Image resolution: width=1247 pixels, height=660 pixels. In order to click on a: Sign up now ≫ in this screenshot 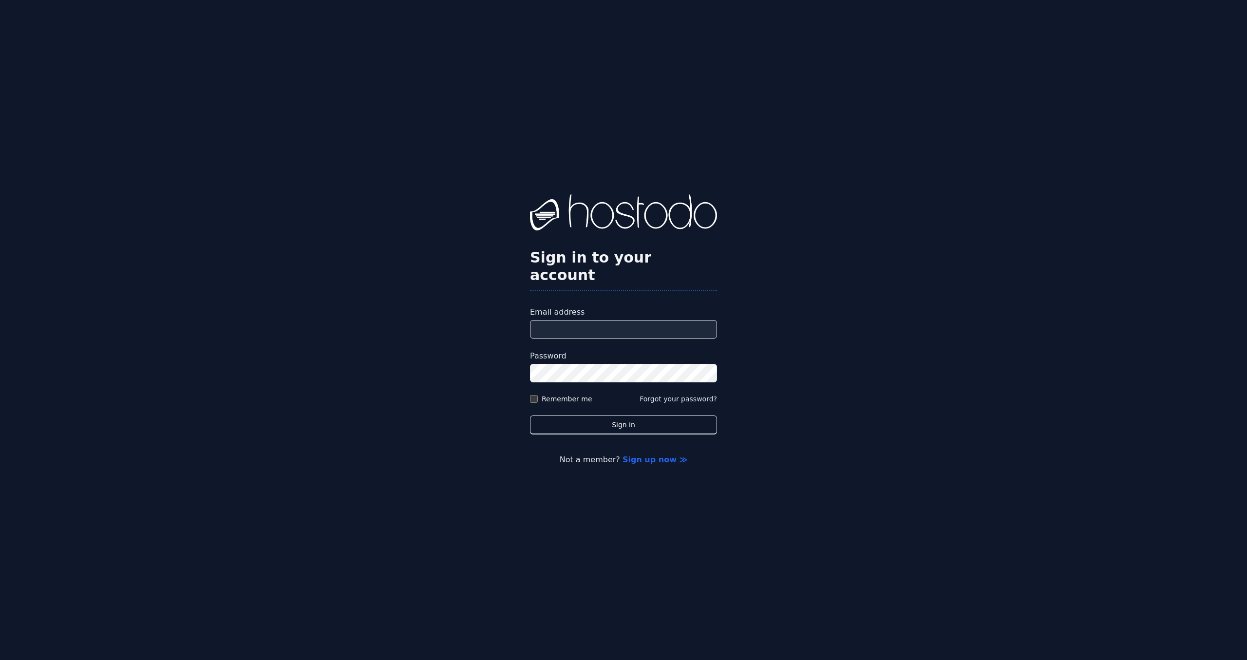, I will do `click(655, 459)`.